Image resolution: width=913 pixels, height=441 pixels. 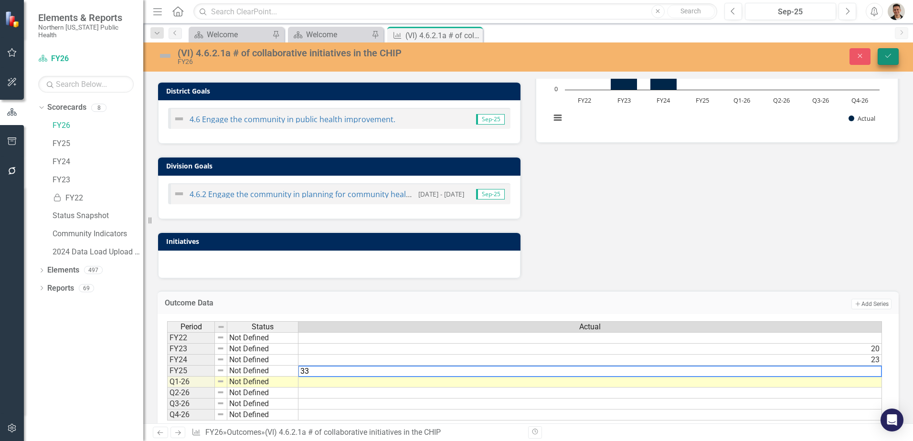 What do you see at coordinates (98, 252) in the screenshot?
I see `a: 2024 Data Load Upload Test` at bounding box center [98, 252].